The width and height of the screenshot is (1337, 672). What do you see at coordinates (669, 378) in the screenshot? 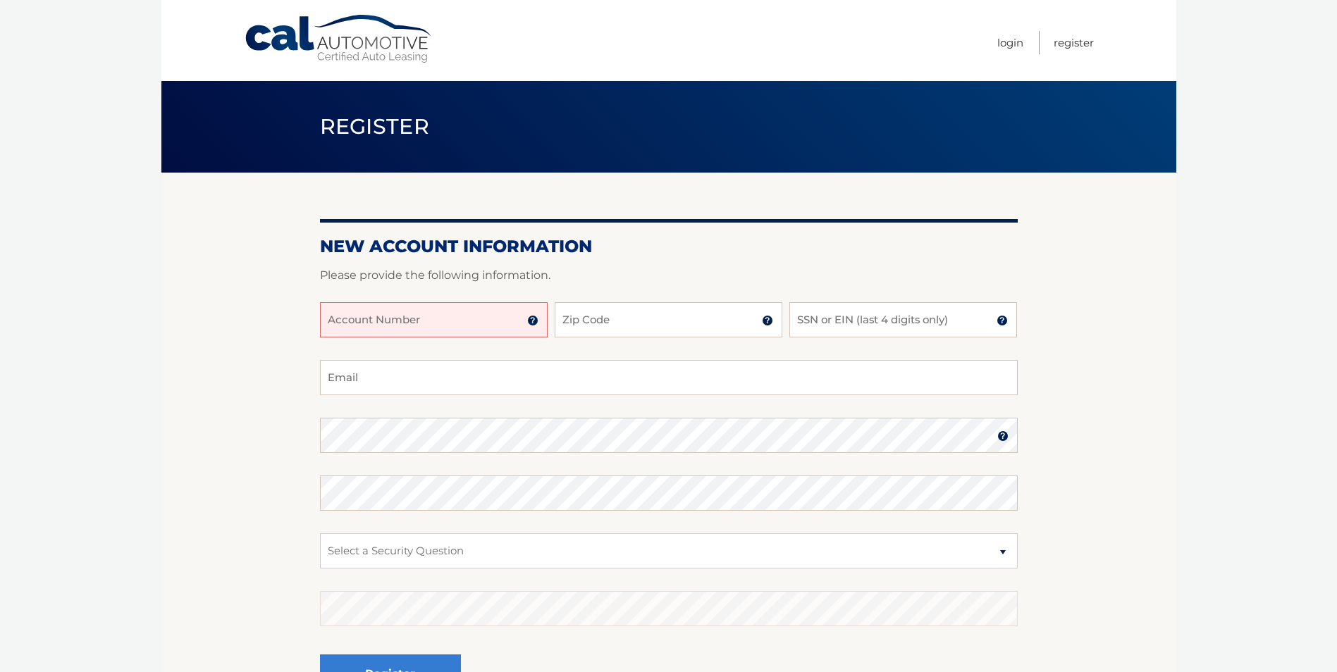
I see `input: Email` at bounding box center [669, 378].